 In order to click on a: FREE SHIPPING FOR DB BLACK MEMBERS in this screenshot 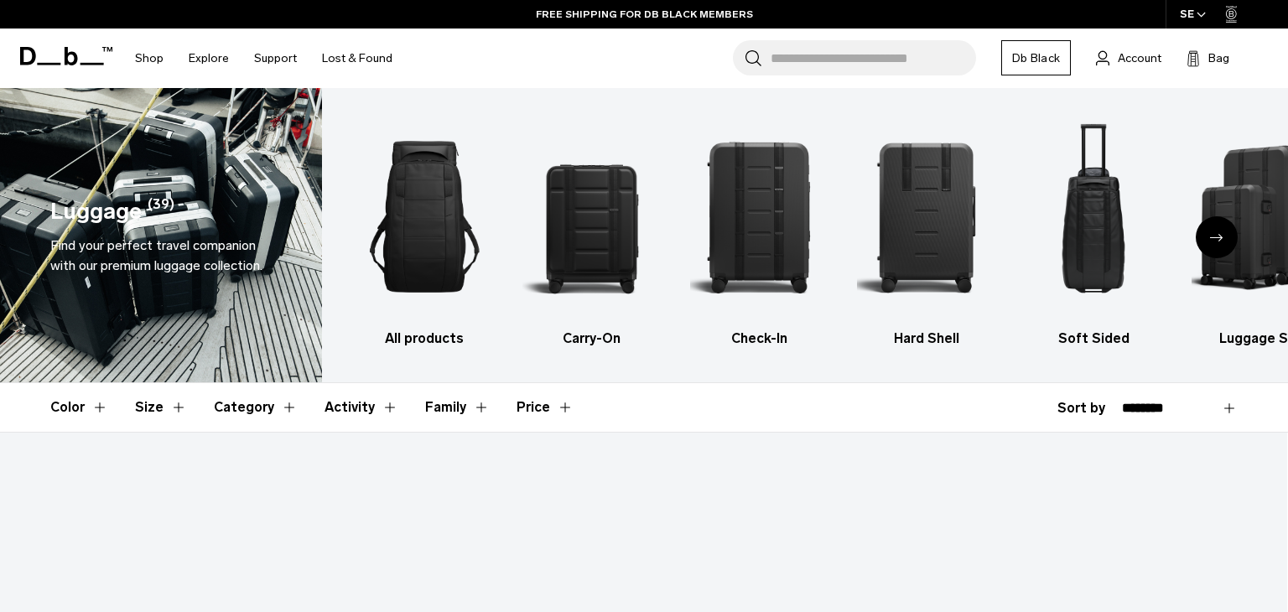, I will do `click(644, 14)`.